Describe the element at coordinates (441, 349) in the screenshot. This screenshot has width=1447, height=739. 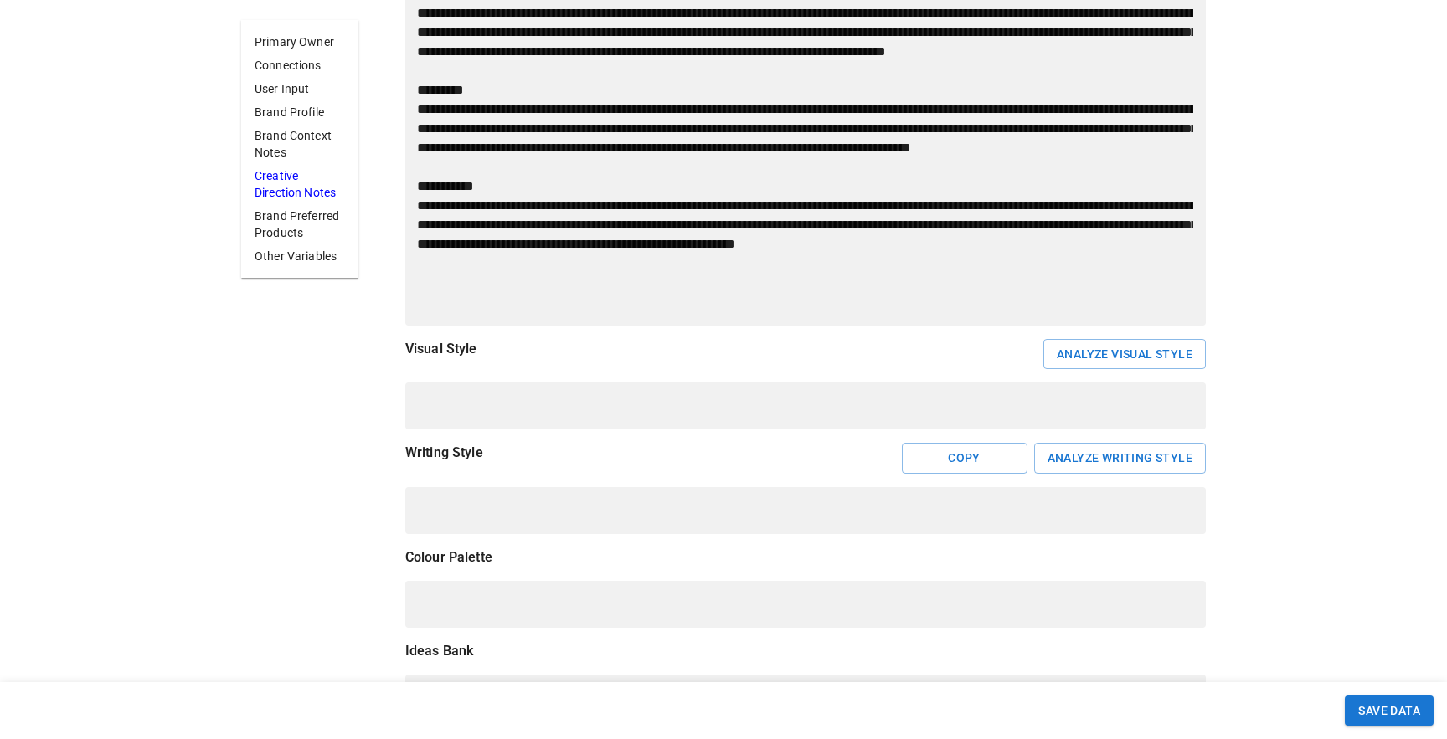
I see `p: Visual Style` at that location.